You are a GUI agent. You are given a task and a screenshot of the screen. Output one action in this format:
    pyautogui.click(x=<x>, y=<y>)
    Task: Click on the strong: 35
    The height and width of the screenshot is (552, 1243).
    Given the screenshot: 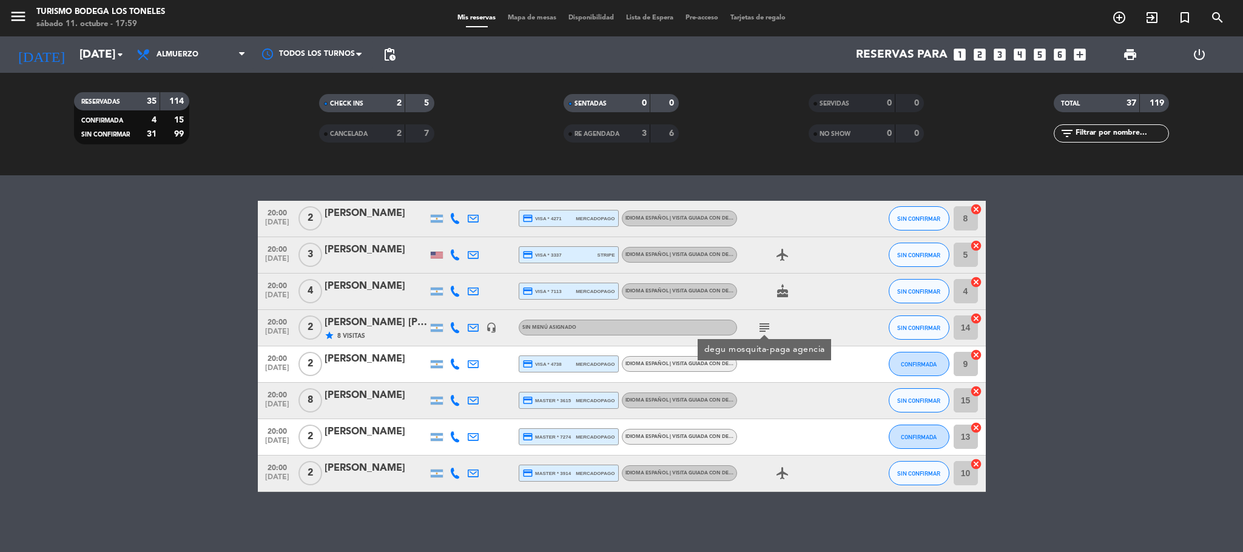 What is the action you would take?
    pyautogui.click(x=152, y=101)
    